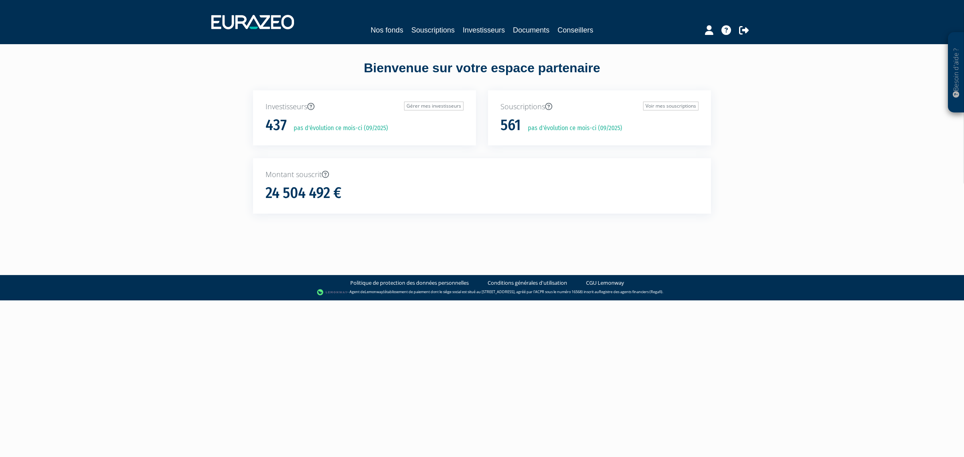 The height and width of the screenshot is (457, 964). What do you see at coordinates (387, 30) in the screenshot?
I see `a: Nos fonds` at bounding box center [387, 30].